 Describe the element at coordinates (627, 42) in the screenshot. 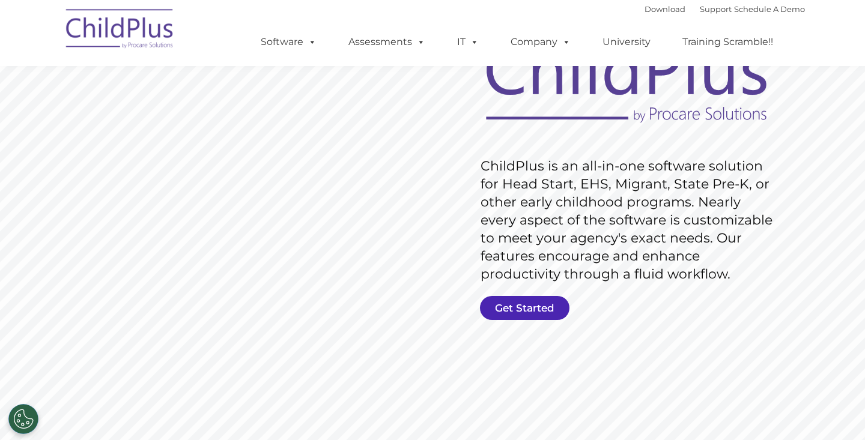

I see `a: University` at that location.